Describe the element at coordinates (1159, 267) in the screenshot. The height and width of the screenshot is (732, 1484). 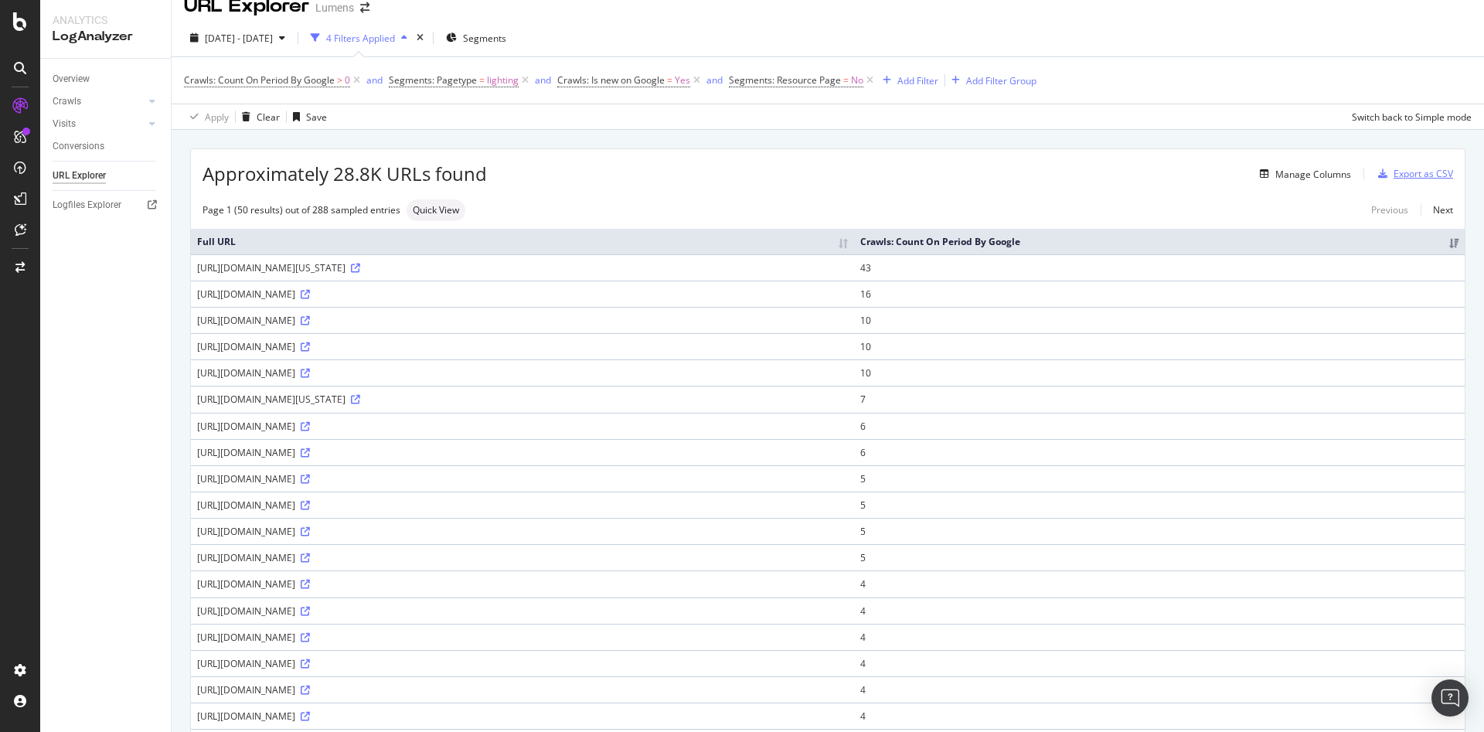
I see `td: 43` at that location.